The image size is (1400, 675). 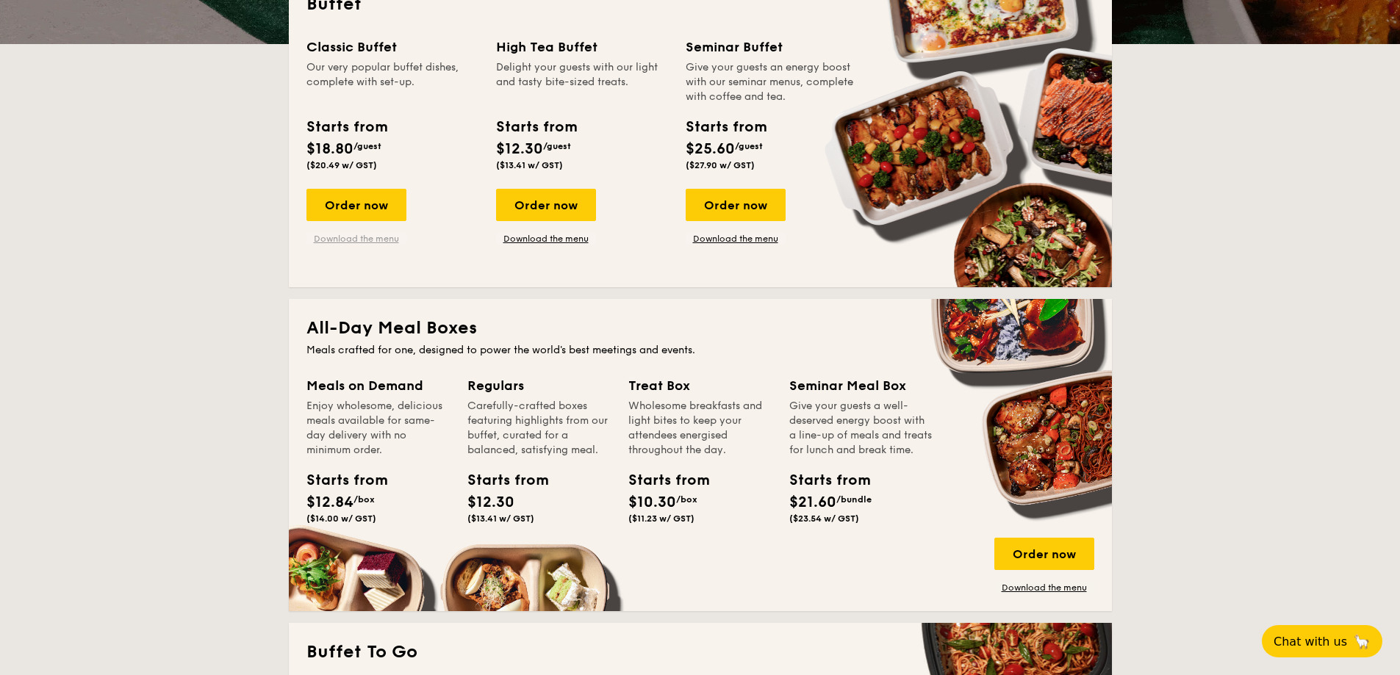 What do you see at coordinates (771, 47) in the screenshot?
I see `div: Seminar Buffet` at bounding box center [771, 47].